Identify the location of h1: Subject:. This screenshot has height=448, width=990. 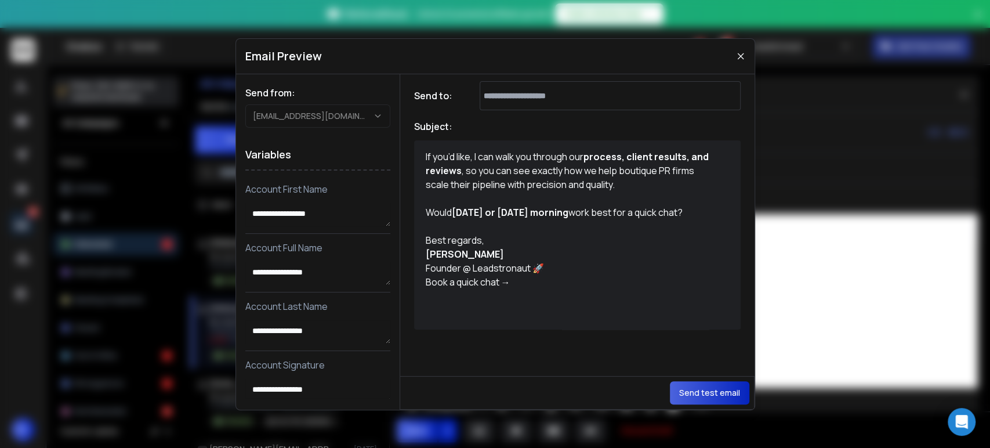
(433, 126).